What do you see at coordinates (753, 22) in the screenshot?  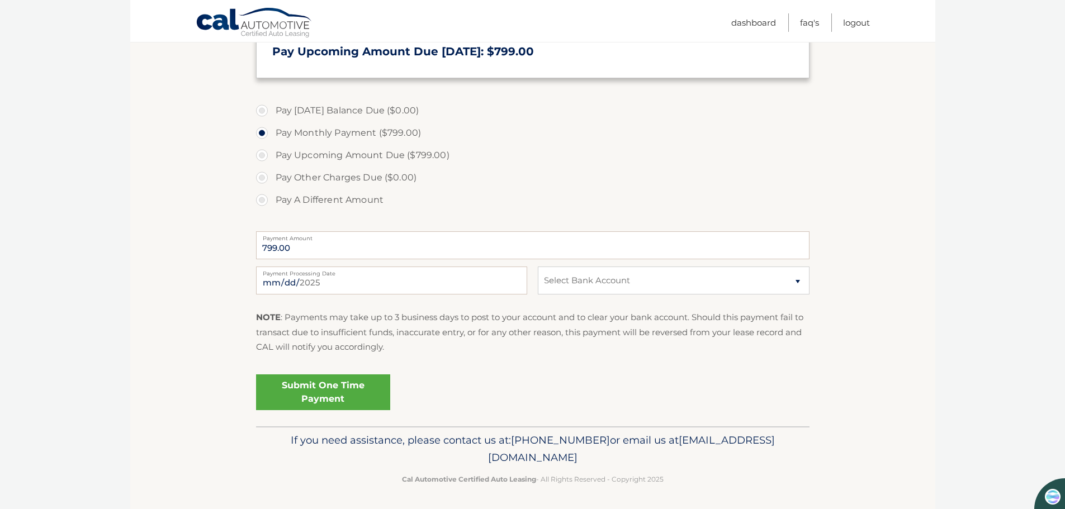 I see `a: Dashboard` at bounding box center [753, 22].